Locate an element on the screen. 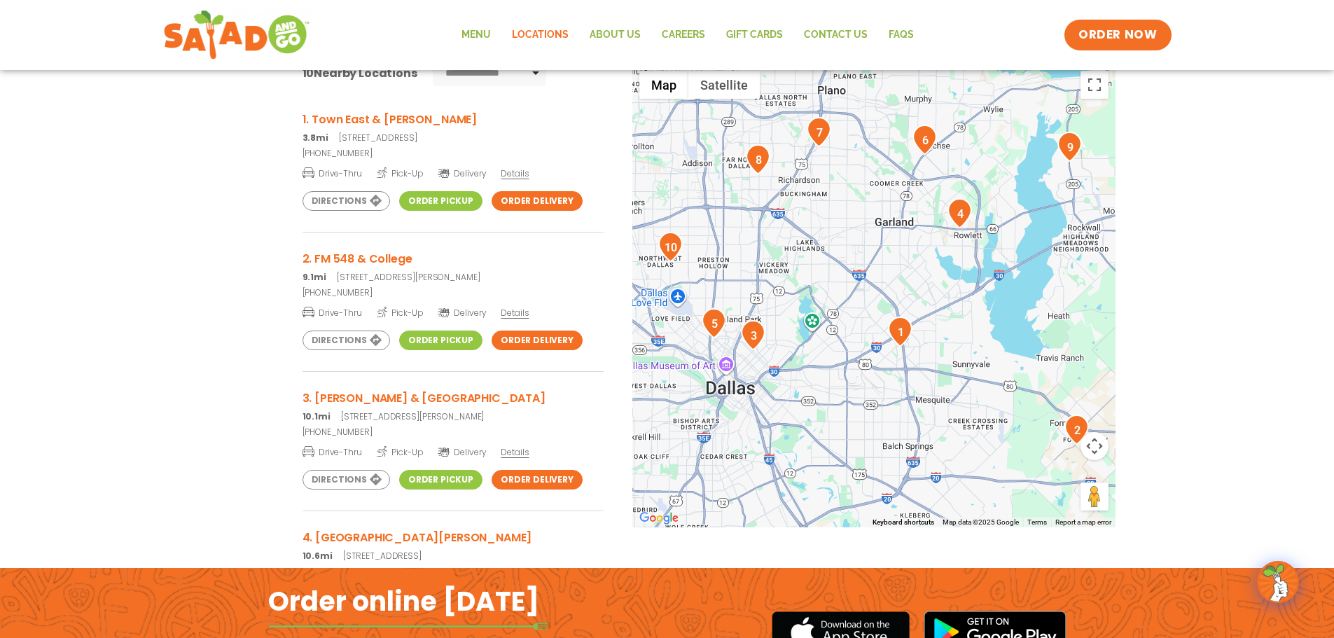 This screenshot has width=1334, height=638. div: 5 is located at coordinates (713, 323).